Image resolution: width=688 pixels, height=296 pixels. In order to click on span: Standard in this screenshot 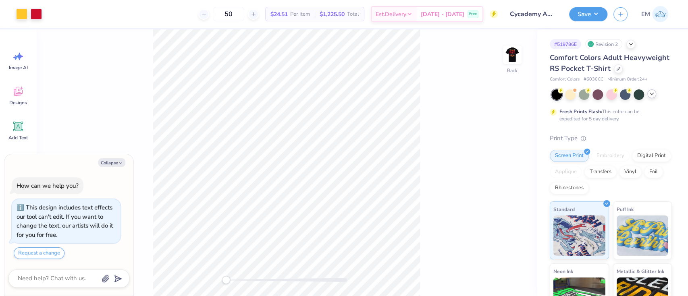, I will do `click(564, 209)`.